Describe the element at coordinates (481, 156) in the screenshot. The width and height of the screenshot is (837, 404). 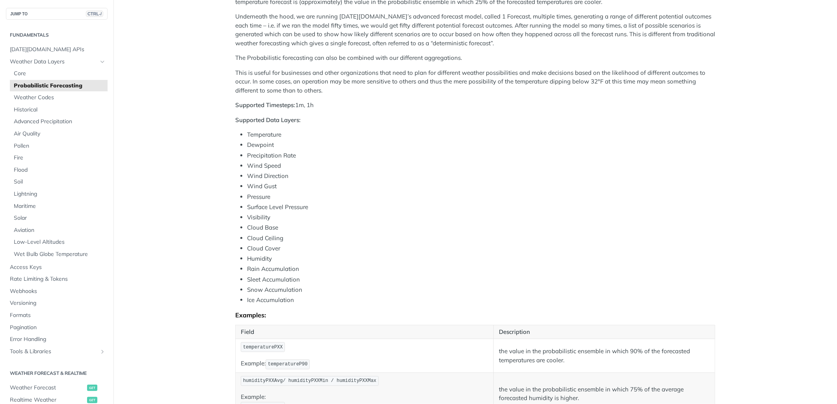
I see `li: Precipitation Rate` at that location.